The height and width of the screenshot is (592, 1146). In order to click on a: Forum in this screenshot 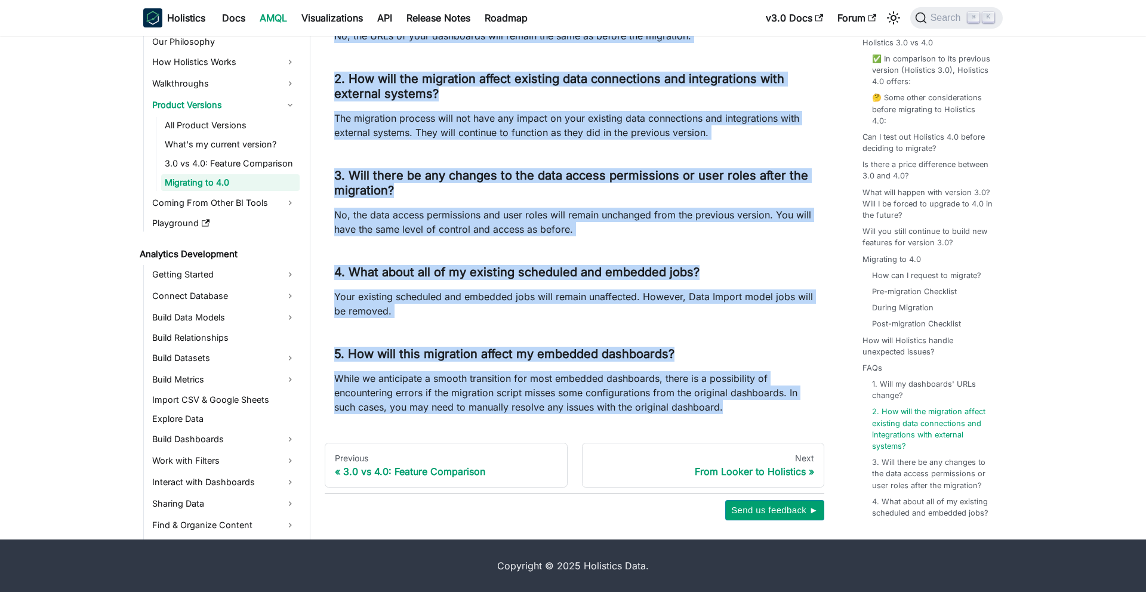, I will do `click(857, 18)`.